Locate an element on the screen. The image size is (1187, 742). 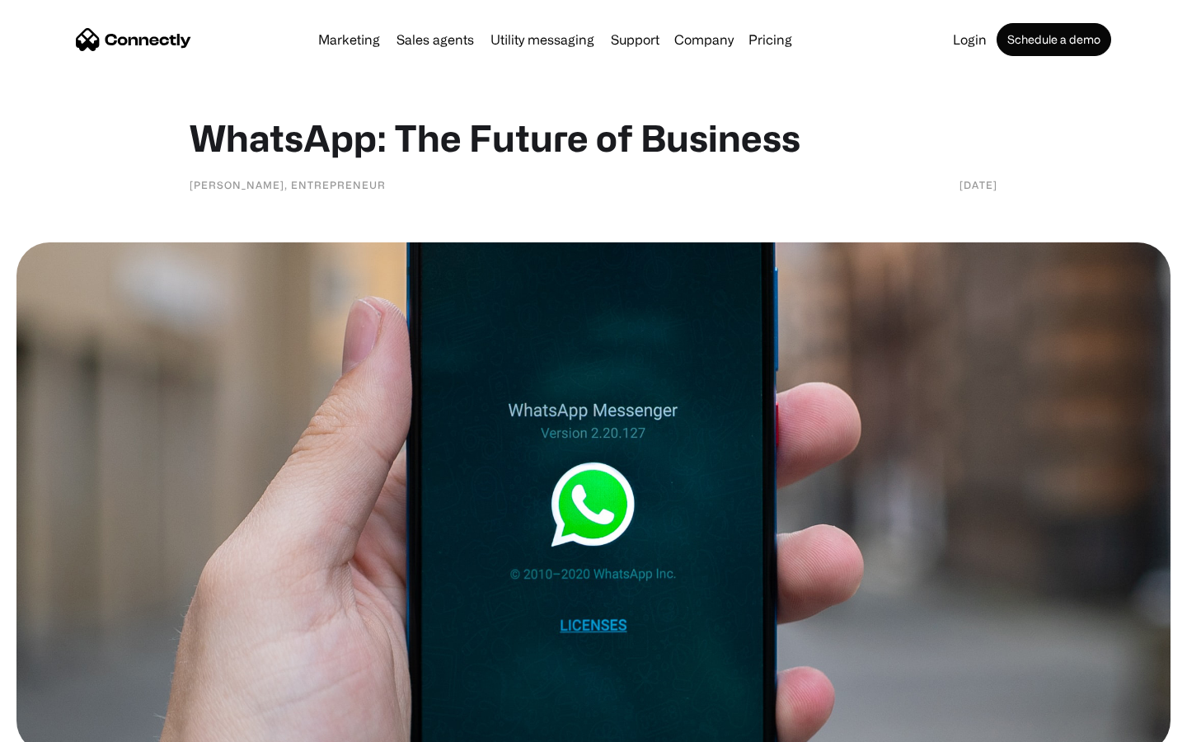
a: Support is located at coordinates (635, 40).